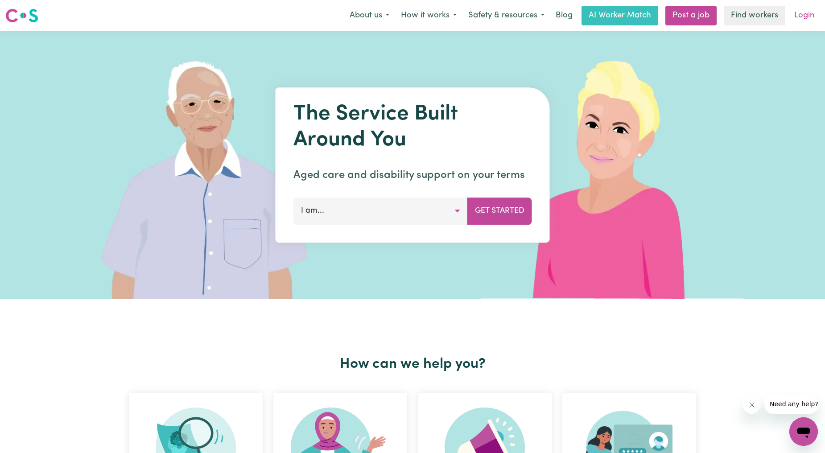 This screenshot has height=453, width=825. Describe the element at coordinates (22, 16) in the screenshot. I see `img: Careseekers logo` at that location.